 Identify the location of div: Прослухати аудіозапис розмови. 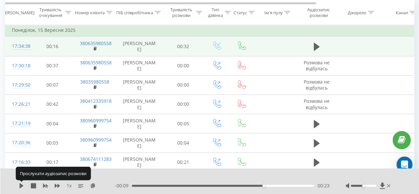
(53, 173).